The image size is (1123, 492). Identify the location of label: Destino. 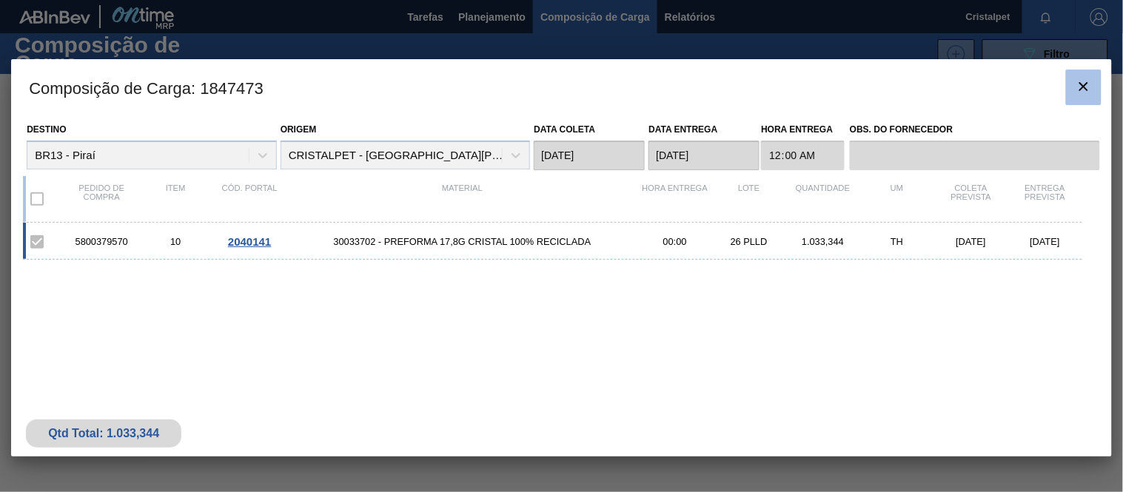
(46, 130).